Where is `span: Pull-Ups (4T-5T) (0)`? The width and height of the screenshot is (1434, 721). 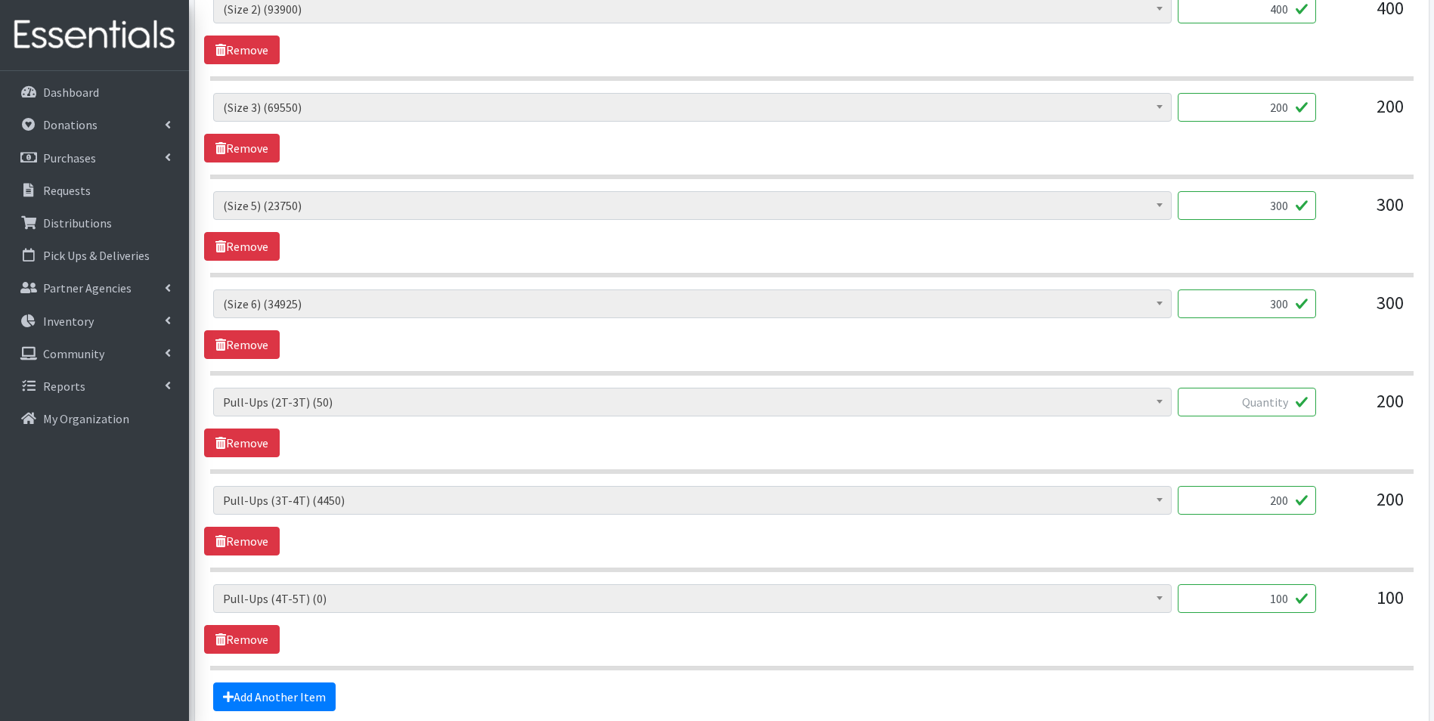 span: Pull-Ups (4T-5T) (0) is located at coordinates (693, 599).